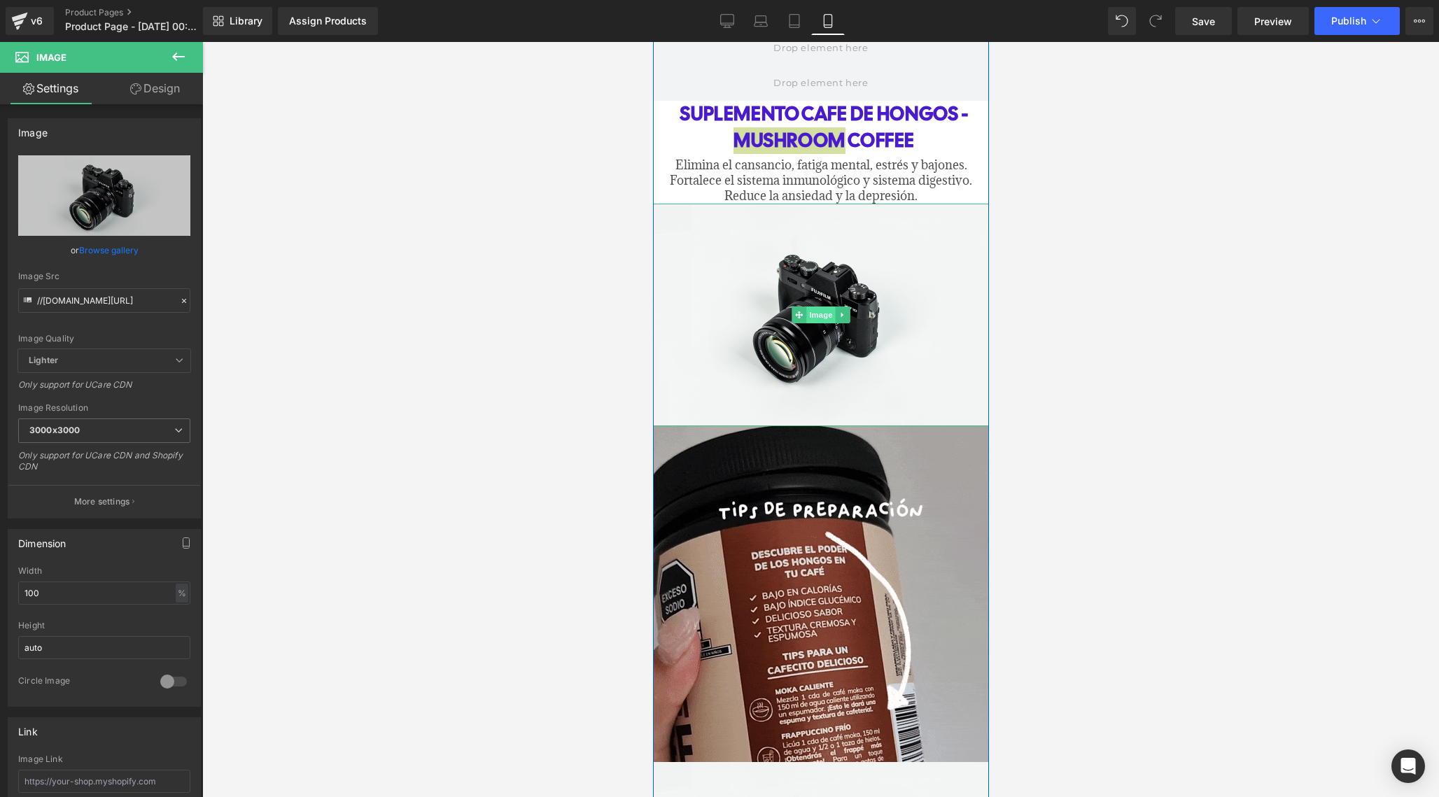  Describe the element at coordinates (146, 13) in the screenshot. I see `a: Product Pages` at that location.